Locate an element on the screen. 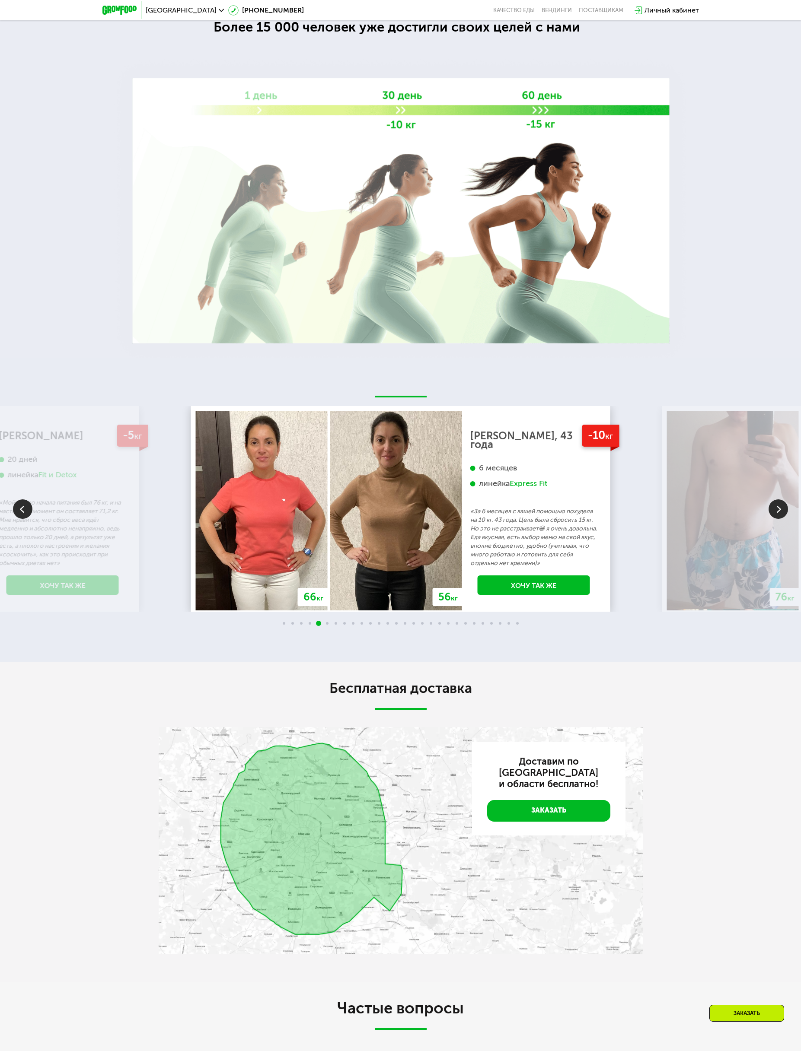 The height and width of the screenshot is (1051, 801). h2: Частые вопросы is located at coordinates (401, 1015).